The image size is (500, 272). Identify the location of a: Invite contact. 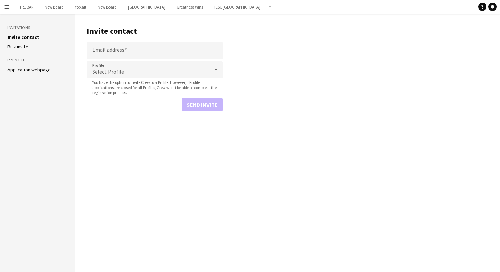
(23, 37).